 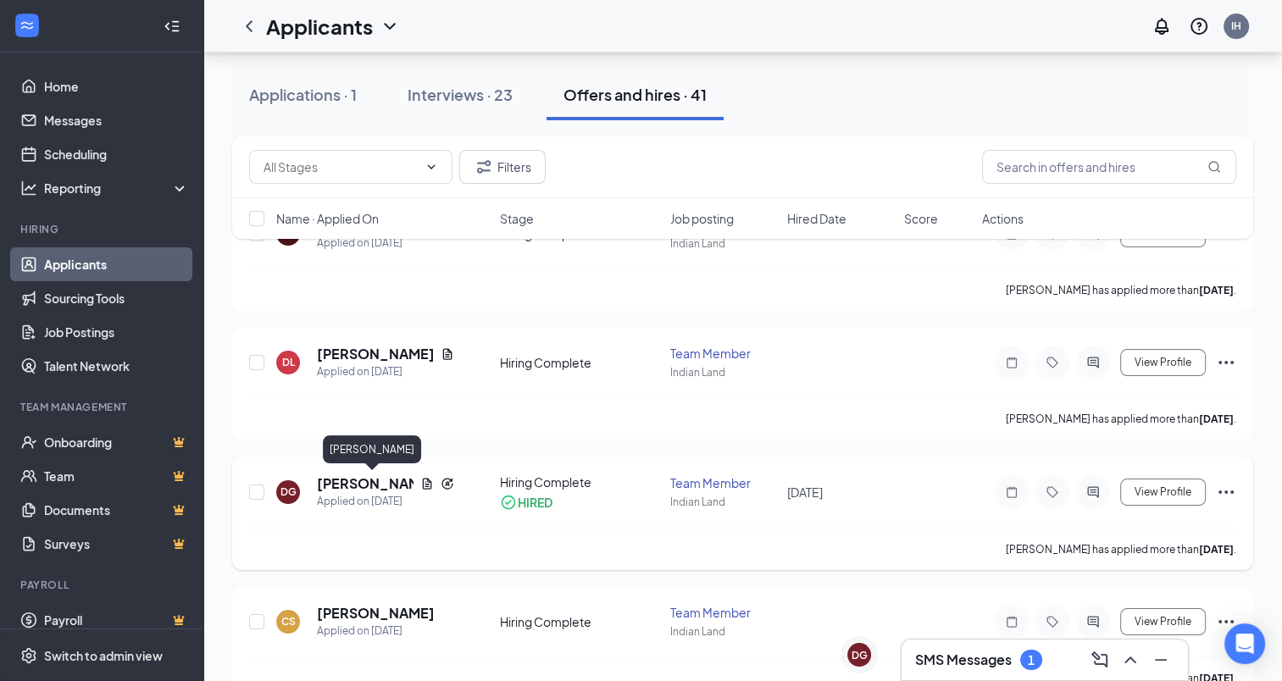 What do you see at coordinates (116, 298) in the screenshot?
I see `a: Sourcing Tools` at bounding box center [116, 298].